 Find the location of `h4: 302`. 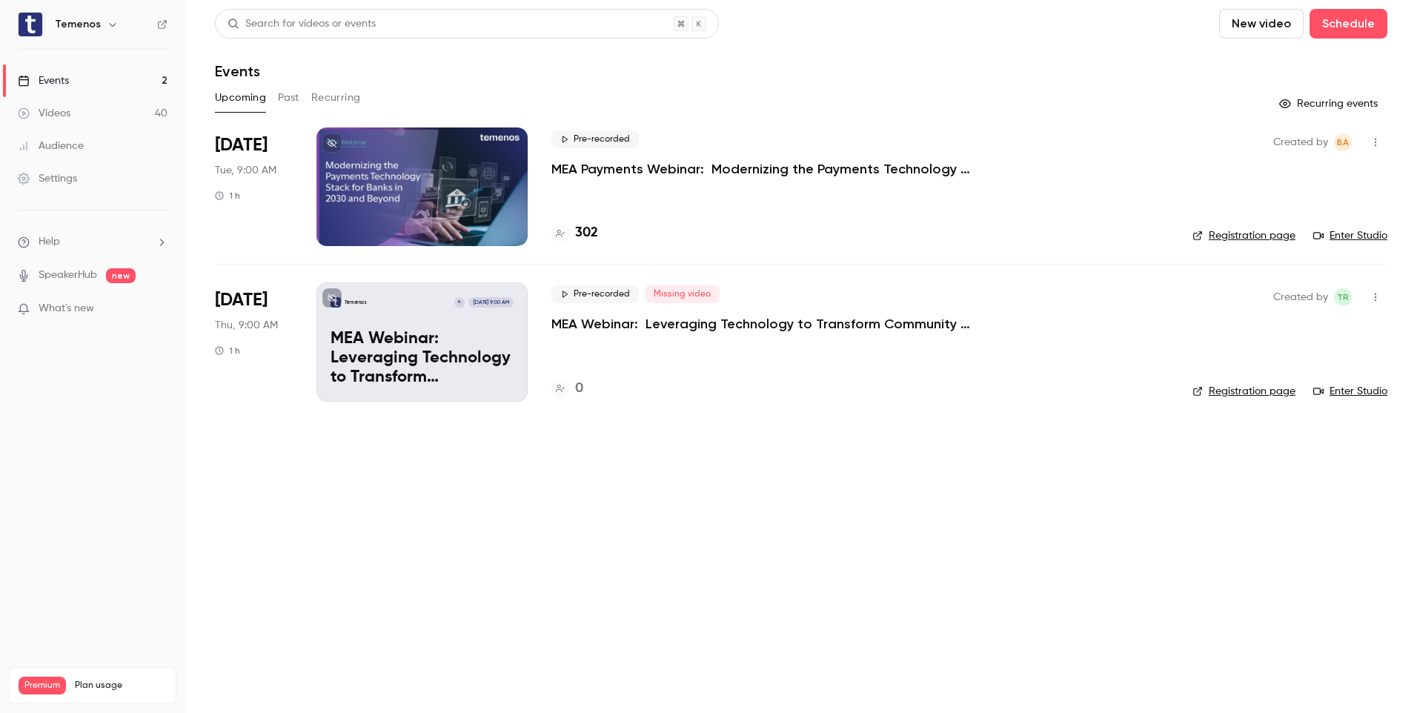

h4: 302 is located at coordinates (586, 233).